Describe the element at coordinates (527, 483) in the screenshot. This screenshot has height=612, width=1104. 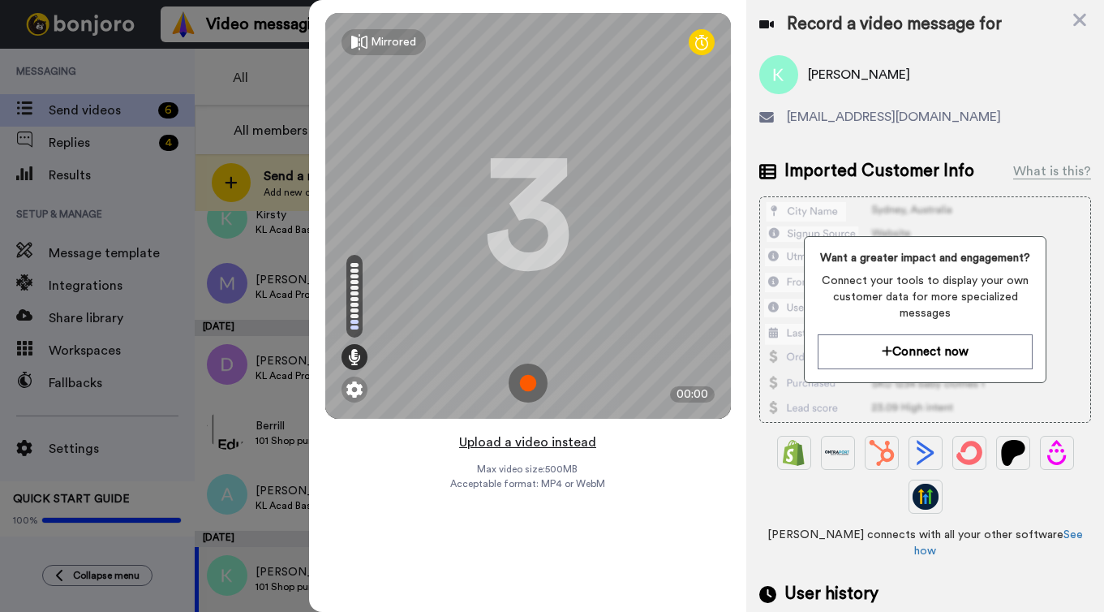
I see `span: Acceptable format: MP4 or WebM` at that location.